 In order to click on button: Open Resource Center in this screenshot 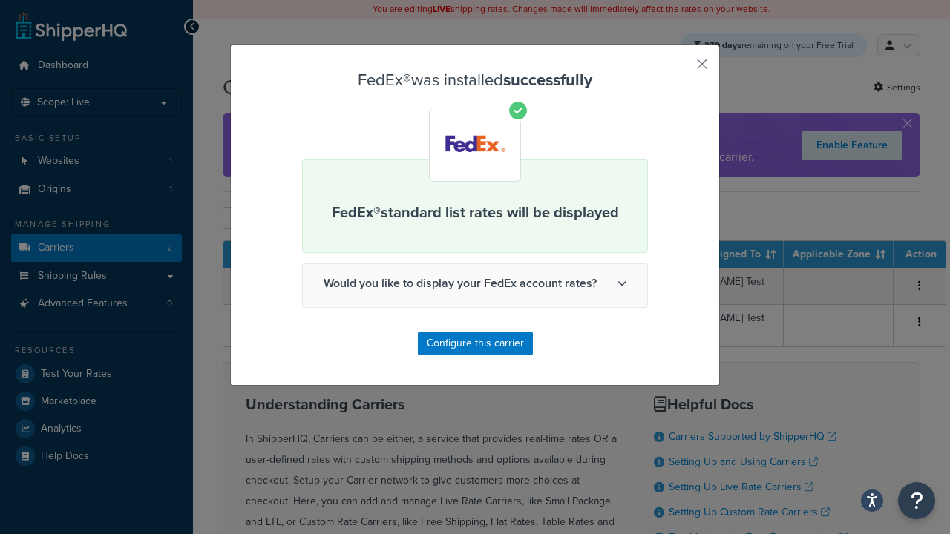, I will do `click(917, 501)`.